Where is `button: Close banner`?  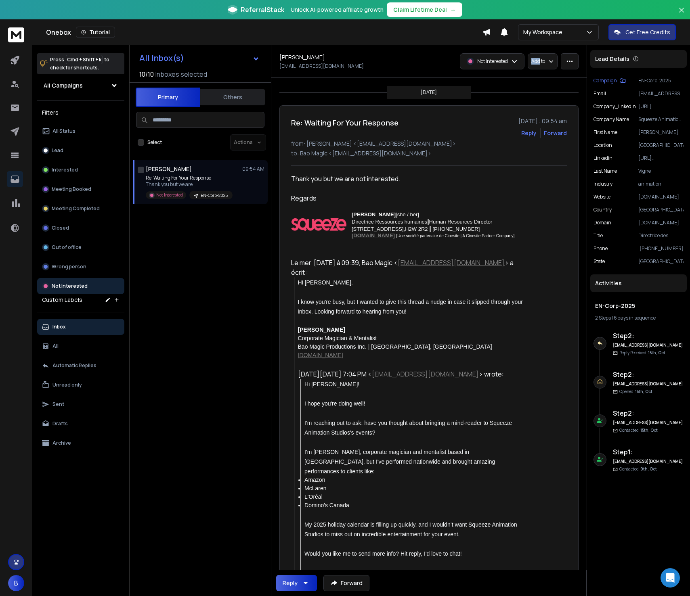 button: Close banner is located at coordinates (682, 15).